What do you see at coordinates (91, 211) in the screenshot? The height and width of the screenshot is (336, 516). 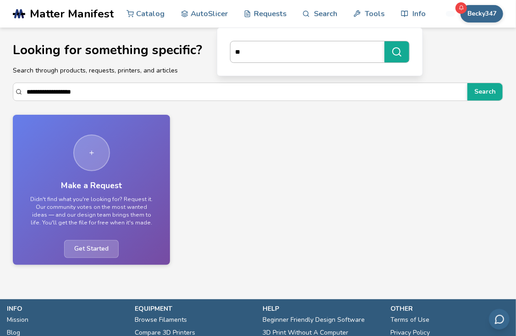 I see `p: Didn't find what you're looking for? Request it. Our community votes on the most wanted ideas — a...` at bounding box center [91, 211].